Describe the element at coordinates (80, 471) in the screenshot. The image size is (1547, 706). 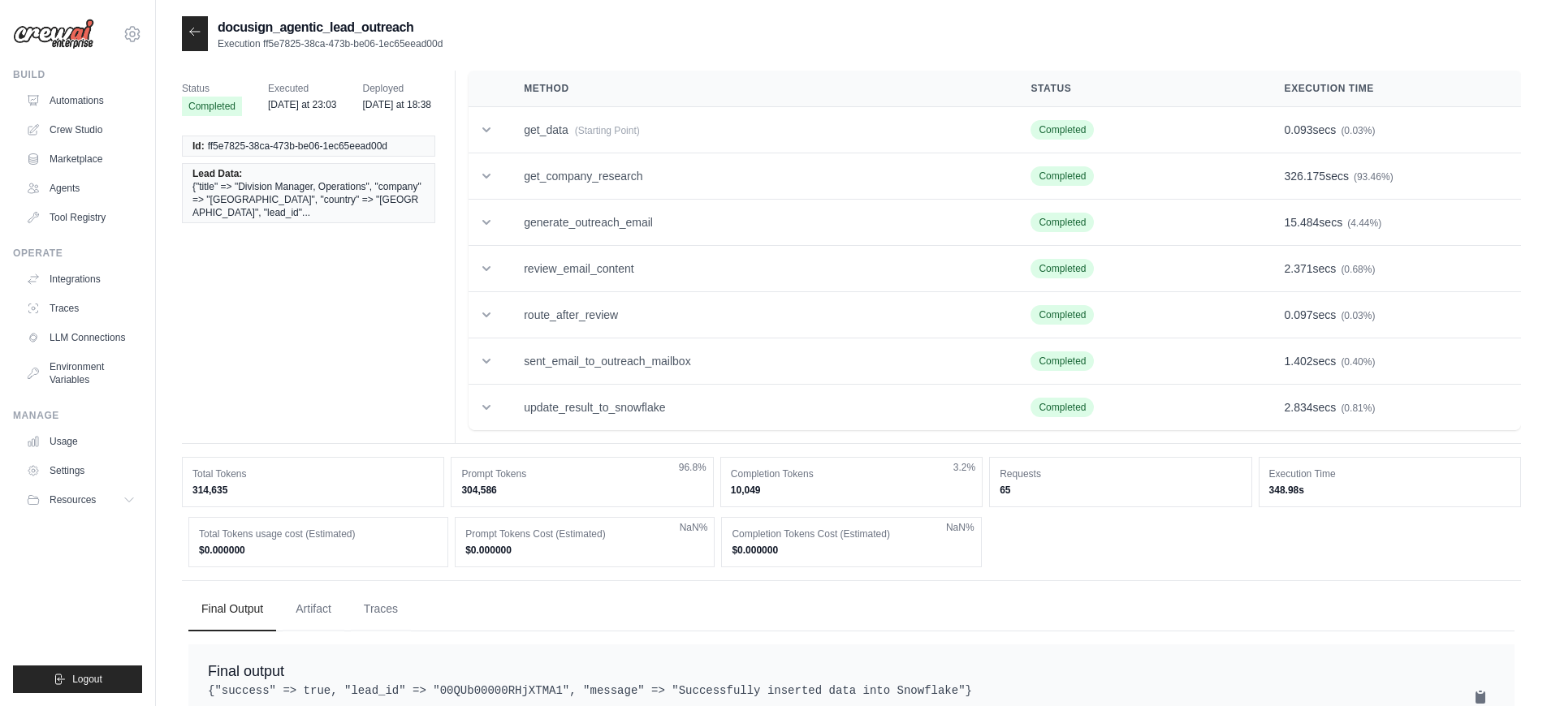
I see `a: Settings` at that location.